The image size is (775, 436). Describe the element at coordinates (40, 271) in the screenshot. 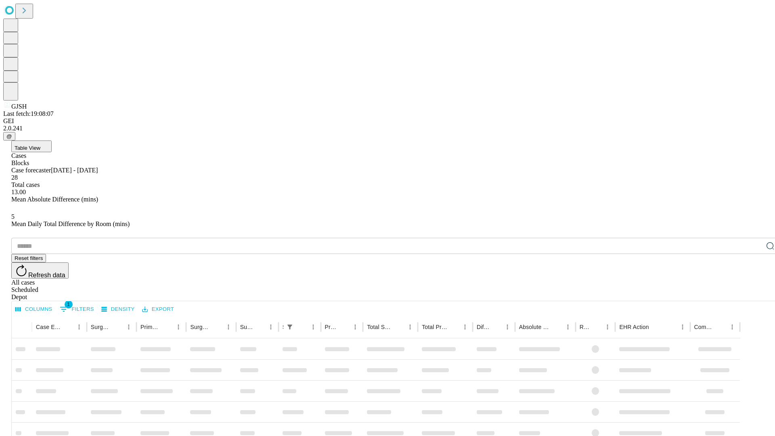

I see `button: Refresh data` at that location.